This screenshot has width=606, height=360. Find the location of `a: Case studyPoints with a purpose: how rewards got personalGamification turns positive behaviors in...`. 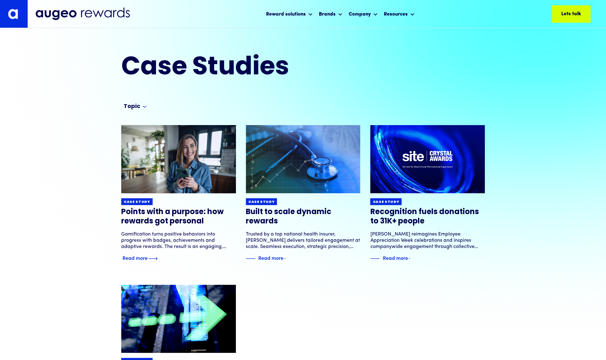

a: Case studyPoints with a purpose: how rewards got personalGamification turns positive behaviors in... is located at coordinates (178, 193).